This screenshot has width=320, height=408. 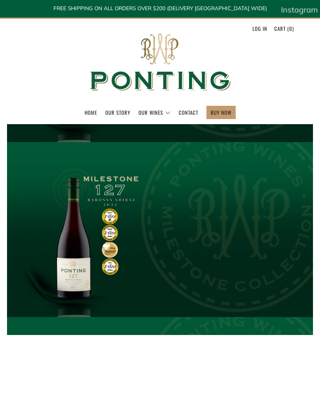 What do you see at coordinates (284, 28) in the screenshot?
I see `a: Cart (0)` at bounding box center [284, 28].